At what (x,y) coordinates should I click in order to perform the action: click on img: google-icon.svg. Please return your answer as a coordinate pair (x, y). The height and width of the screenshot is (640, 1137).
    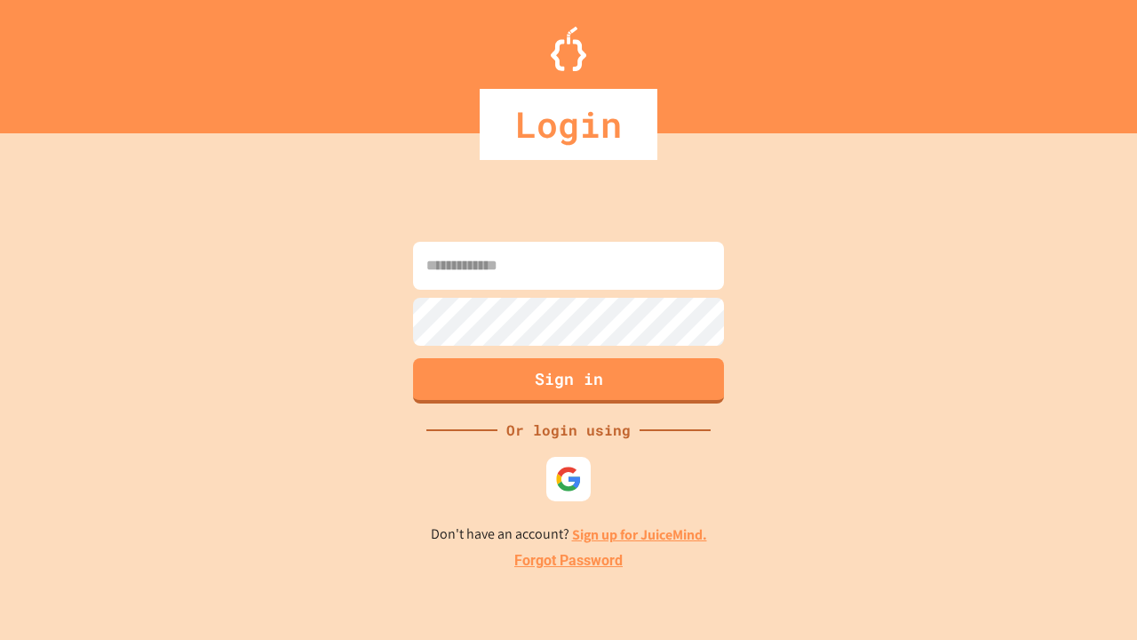
    Looking at the image, I should click on (569, 479).